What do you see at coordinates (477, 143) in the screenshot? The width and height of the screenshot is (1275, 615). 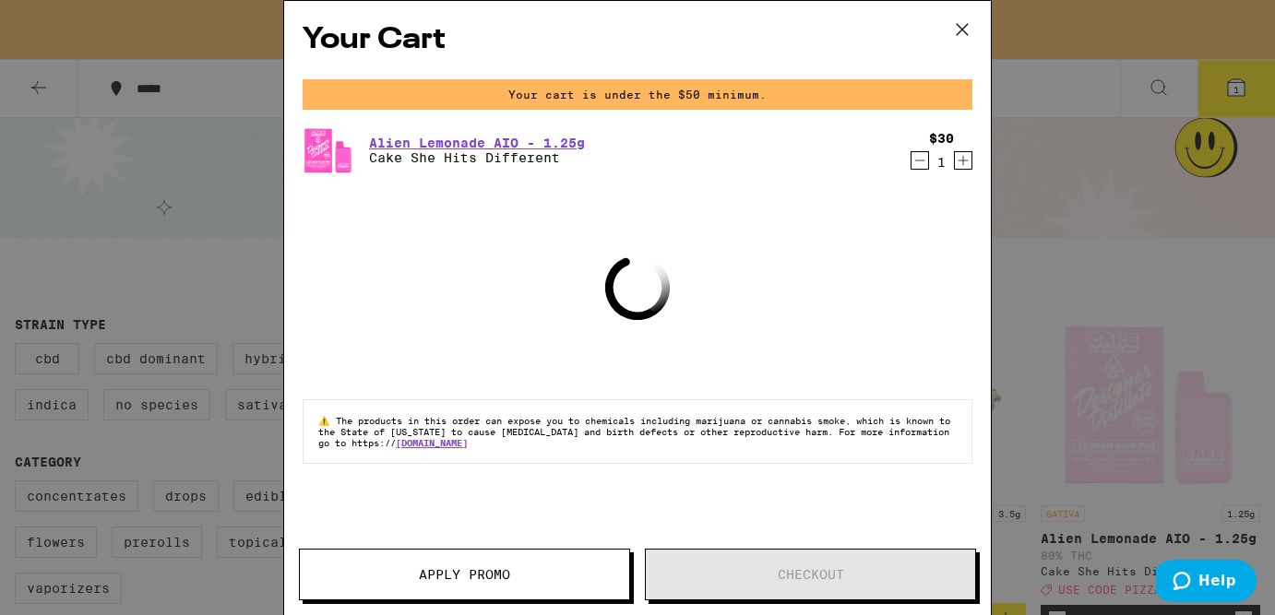 I see `a: Alien Lemonade AIO - 1.25g` at bounding box center [477, 143].